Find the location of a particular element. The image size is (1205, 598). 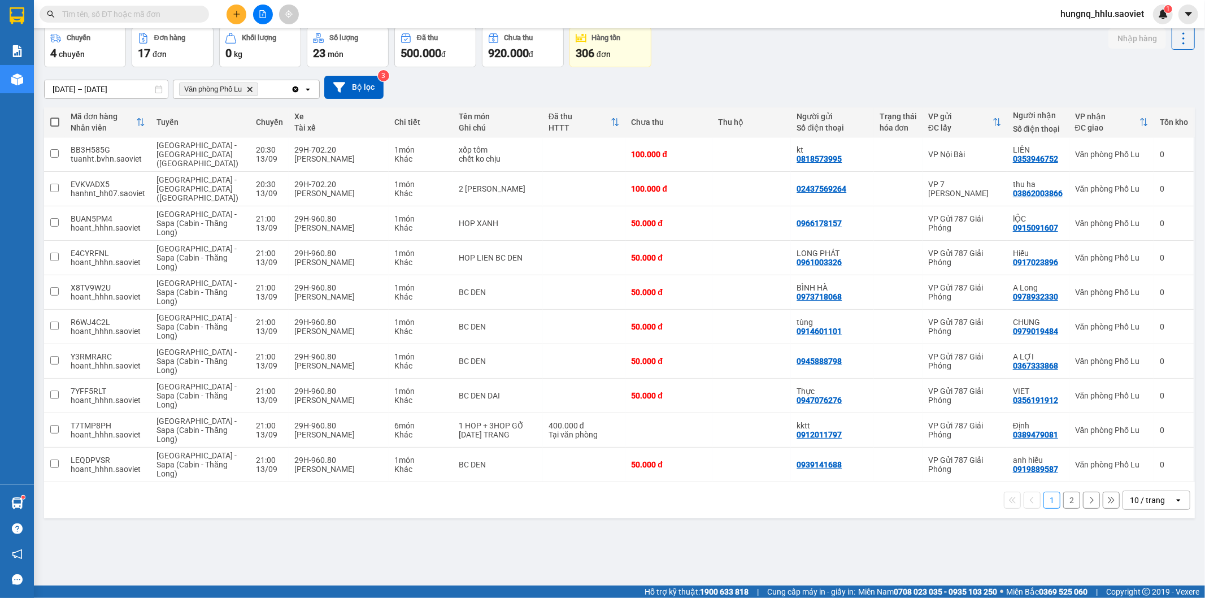

img: logo-vxr is located at coordinates (17, 16).